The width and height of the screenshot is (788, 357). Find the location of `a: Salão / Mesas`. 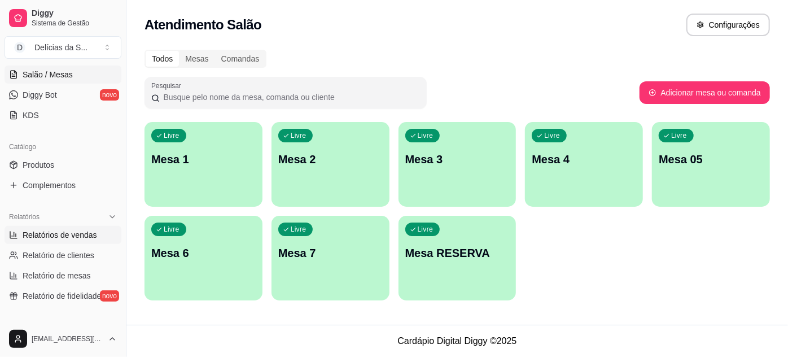

a: Salão / Mesas is located at coordinates (63, 74).